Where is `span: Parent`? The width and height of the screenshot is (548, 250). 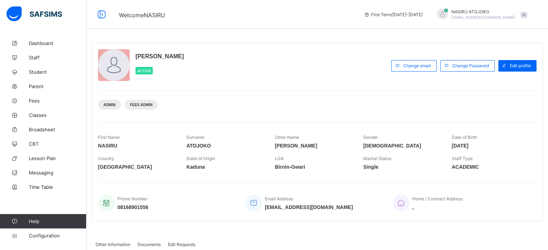
span: Parent is located at coordinates (58, 86).